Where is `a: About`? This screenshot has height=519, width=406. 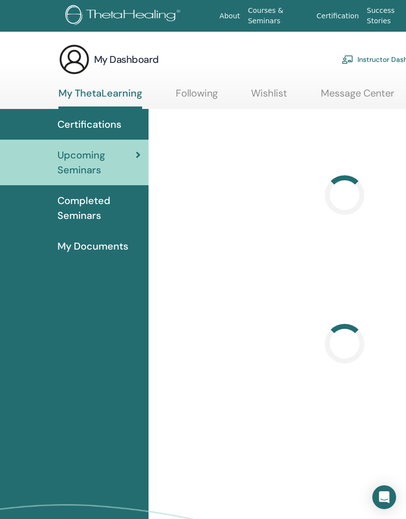 a: About is located at coordinates (229, 16).